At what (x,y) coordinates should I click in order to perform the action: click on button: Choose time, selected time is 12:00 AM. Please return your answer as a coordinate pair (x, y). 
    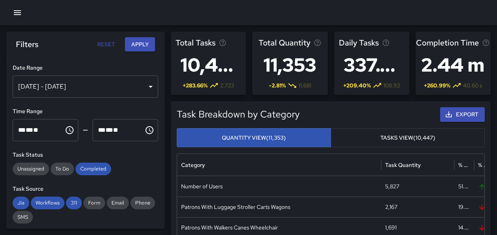
    Looking at the image, I should click on (70, 130).